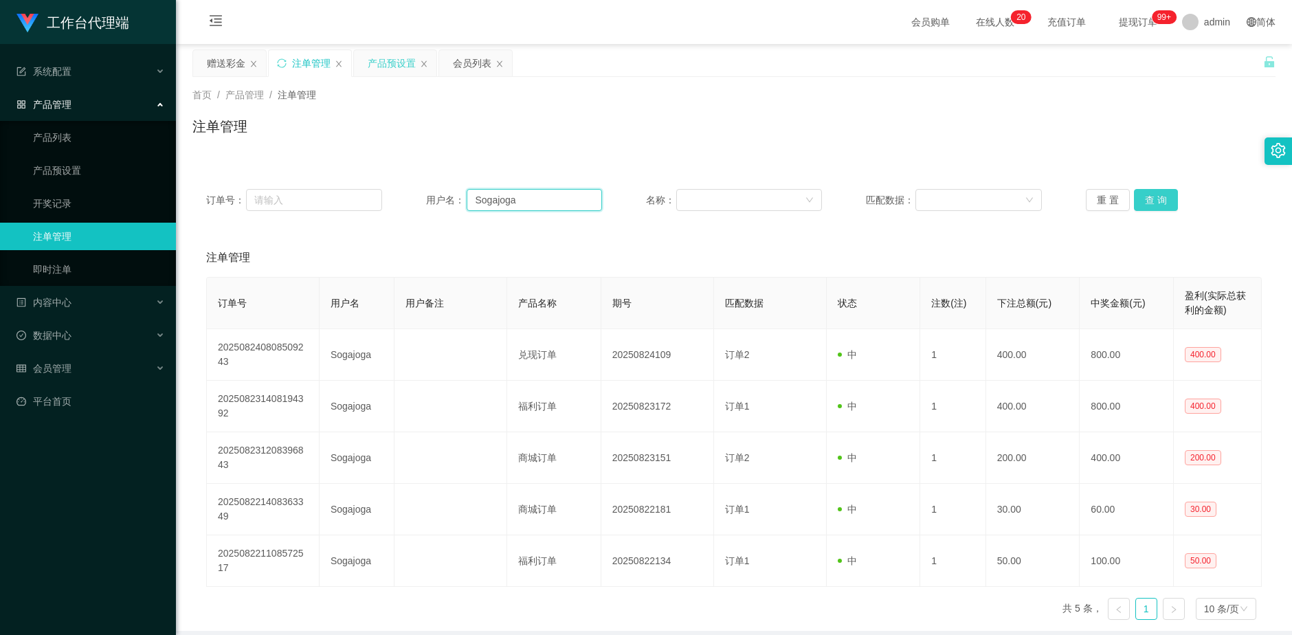 Image resolution: width=1292 pixels, height=635 pixels. Describe the element at coordinates (1023, 17) in the screenshot. I see `p: 0` at that location.